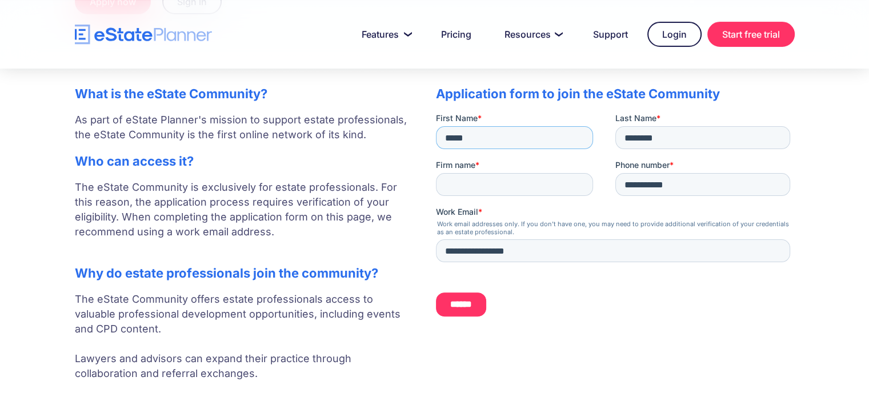  Describe the element at coordinates (675, 34) in the screenshot. I see `a: Login` at that location.